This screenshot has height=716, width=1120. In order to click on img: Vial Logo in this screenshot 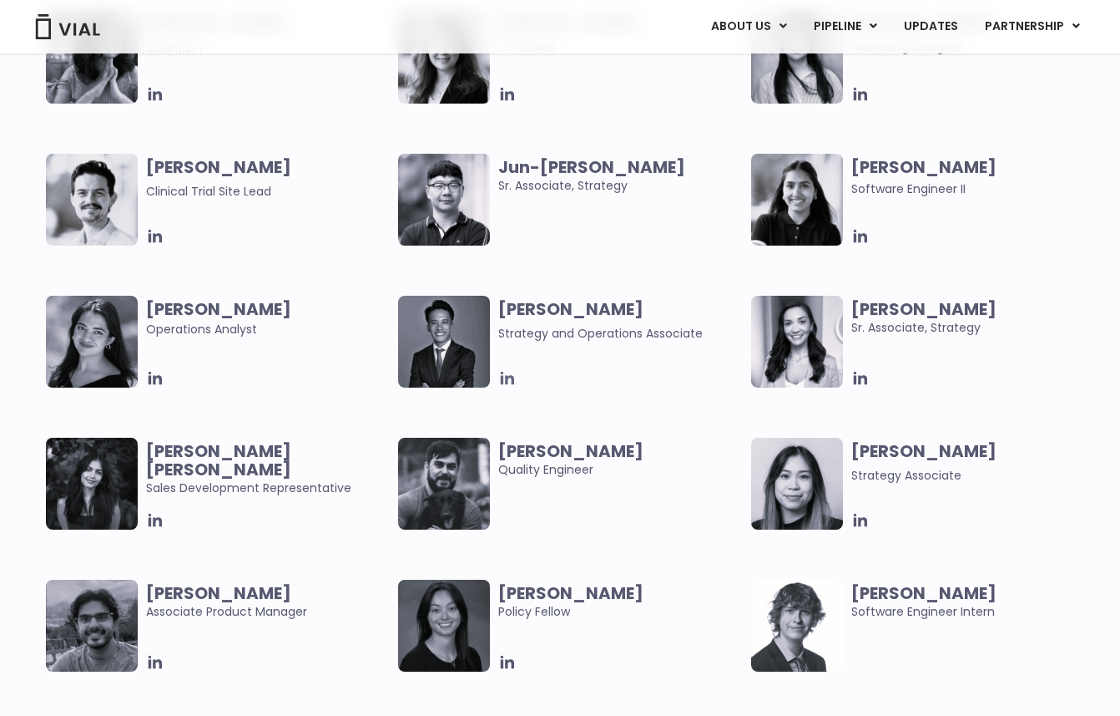, I will do `click(68, 27)`.